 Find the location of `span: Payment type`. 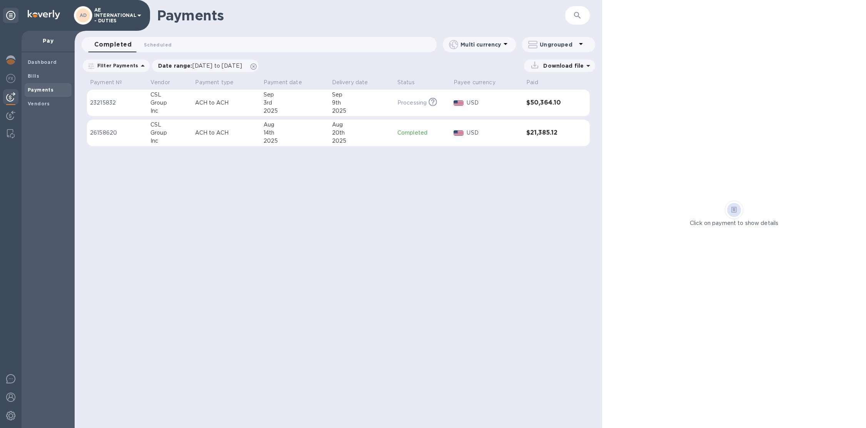

span: Payment type is located at coordinates (219, 82).